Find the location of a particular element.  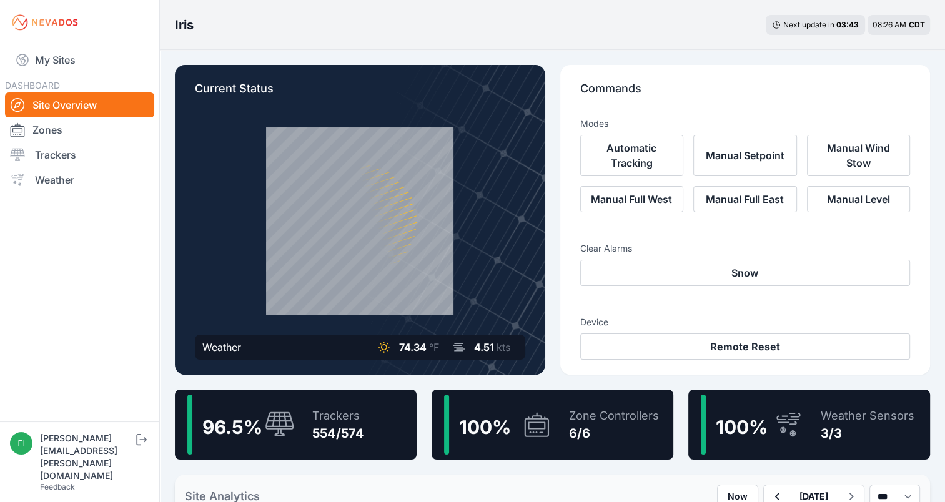

h3: Modes is located at coordinates (594, 124).